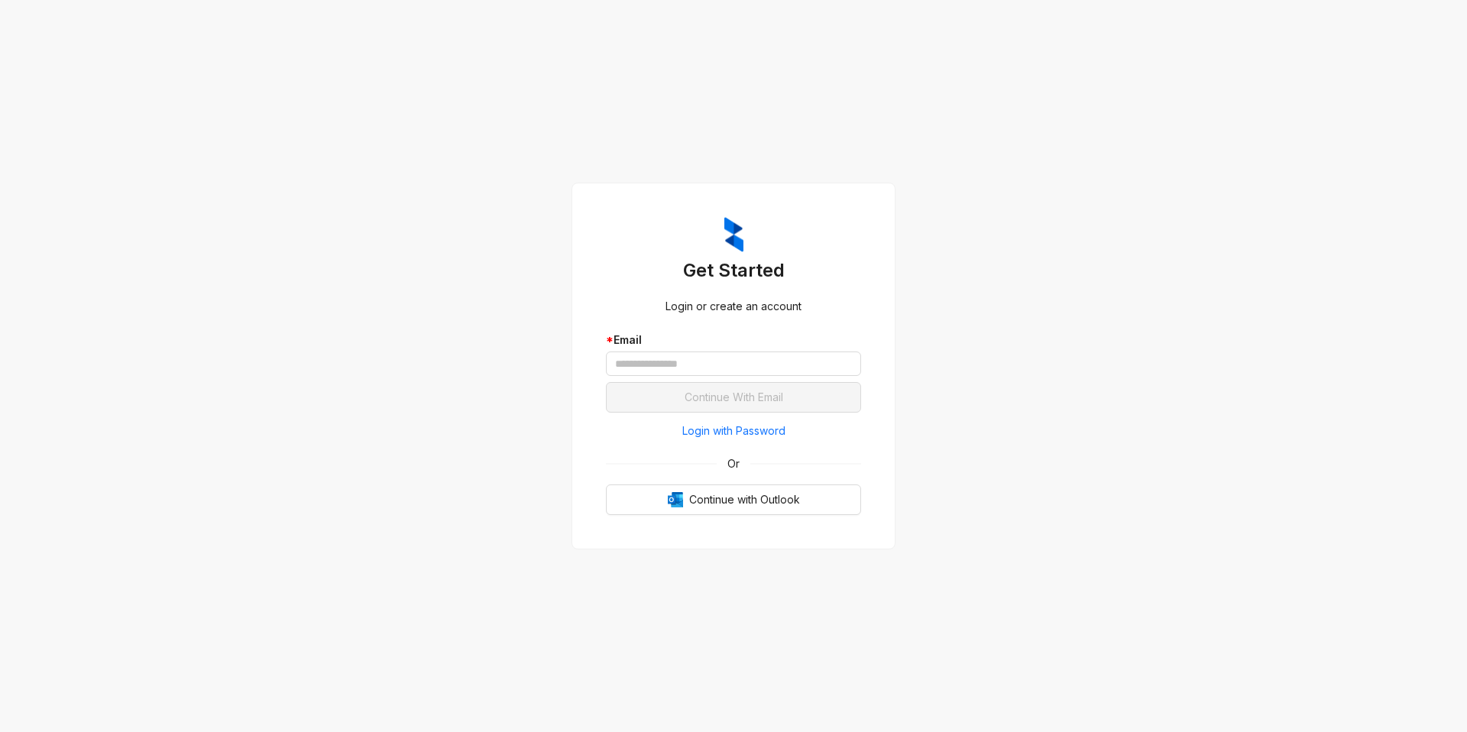  Describe the element at coordinates (733, 340) in the screenshot. I see `div: Email` at that location.